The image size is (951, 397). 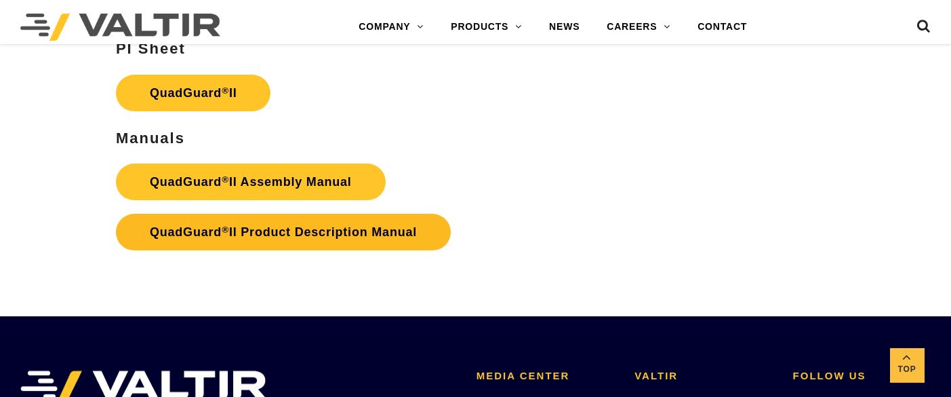 What do you see at coordinates (564, 27) in the screenshot?
I see `a: NEWS` at bounding box center [564, 27].